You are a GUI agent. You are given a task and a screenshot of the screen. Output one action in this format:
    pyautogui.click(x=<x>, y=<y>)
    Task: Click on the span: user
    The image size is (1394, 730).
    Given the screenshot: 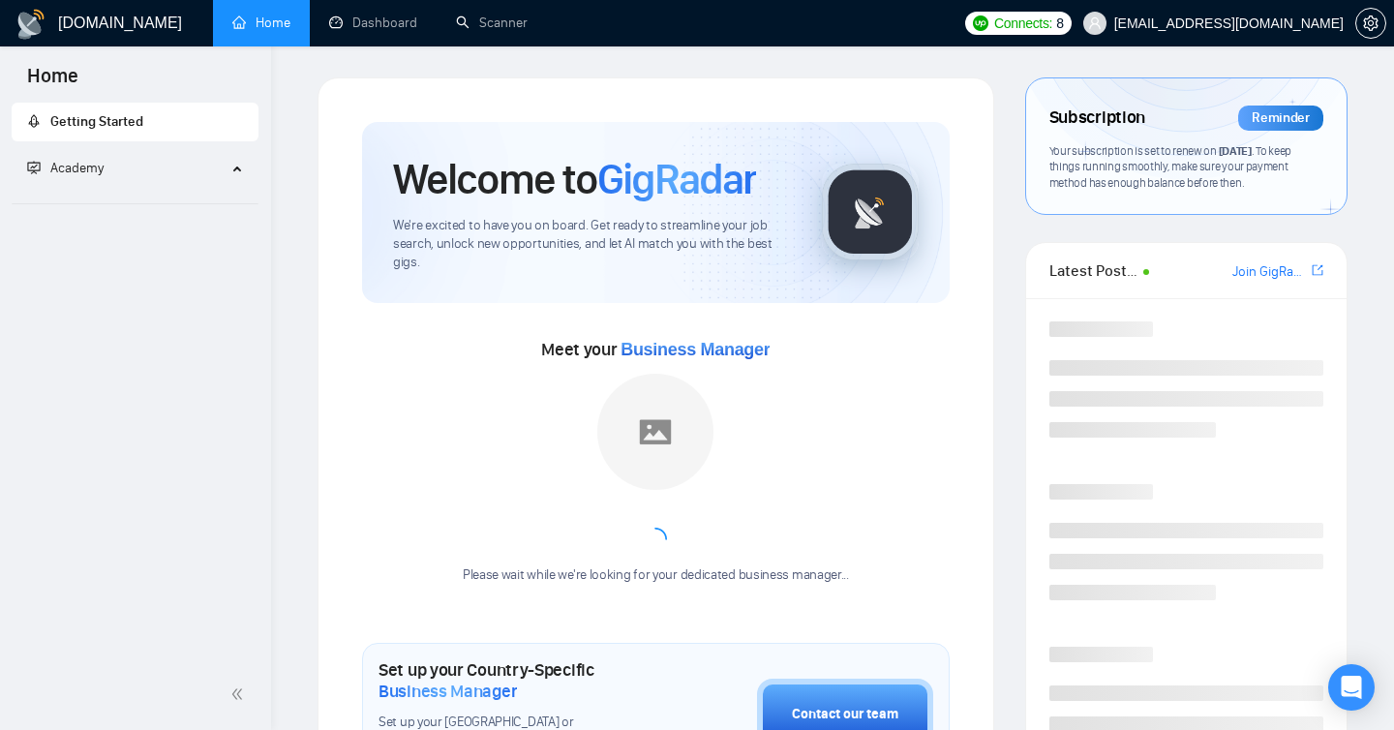 What is the action you would take?
    pyautogui.click(x=1095, y=23)
    